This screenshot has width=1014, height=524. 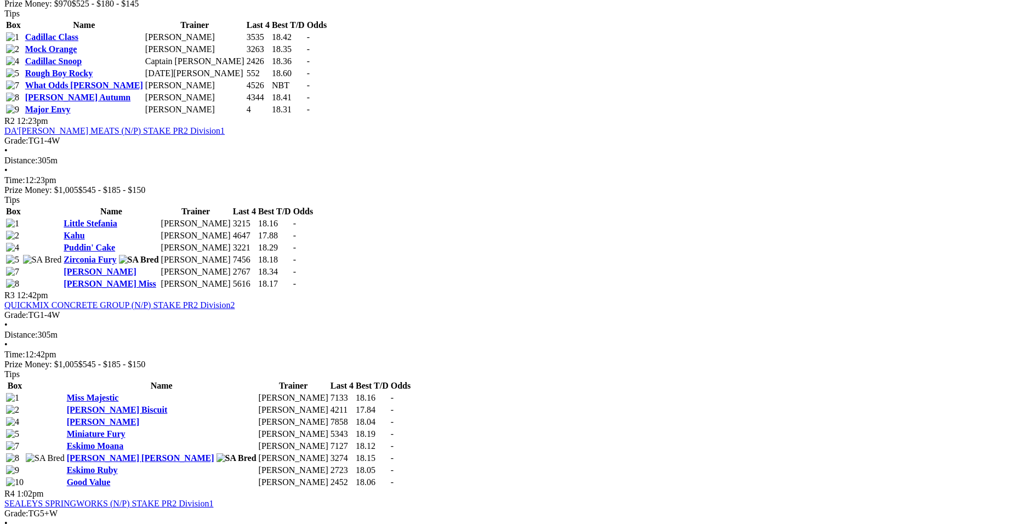 What do you see at coordinates (119, 305) in the screenshot?
I see `a: QUICKMIX CONCRETE GROUP (N/P) STAKE PR2 Division2` at bounding box center [119, 305].